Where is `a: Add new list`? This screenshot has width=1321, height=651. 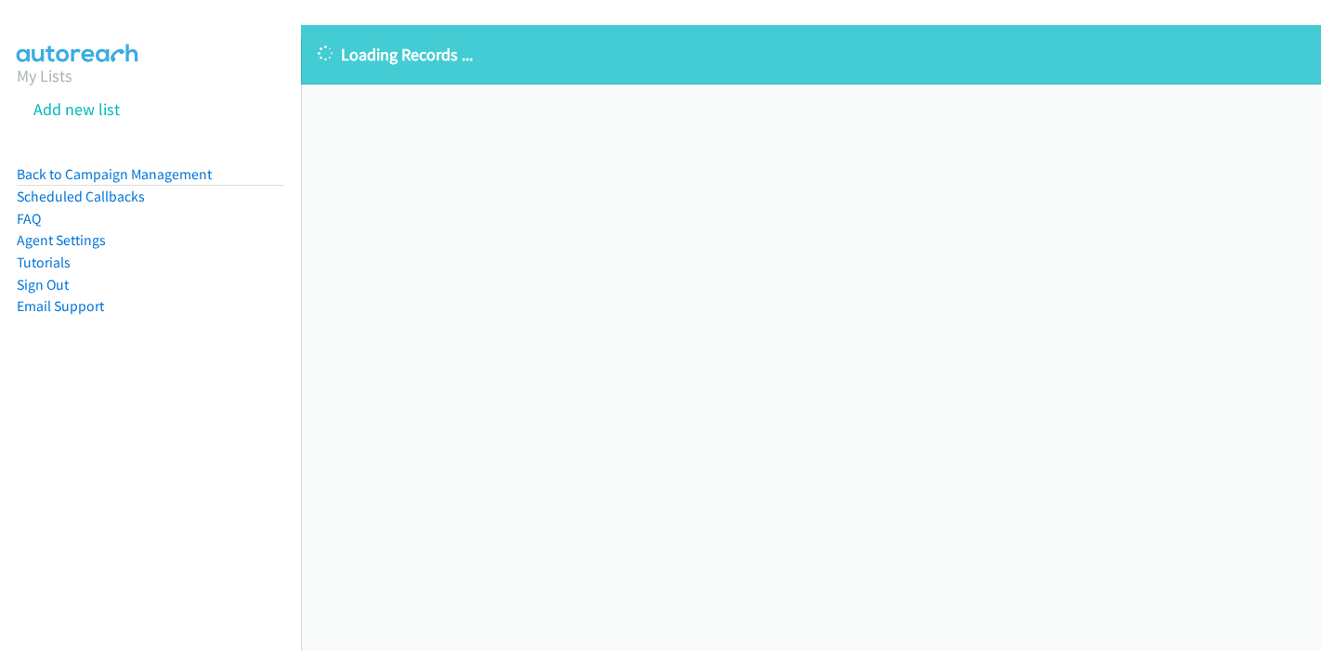
a: Add new list is located at coordinates (76, 109).